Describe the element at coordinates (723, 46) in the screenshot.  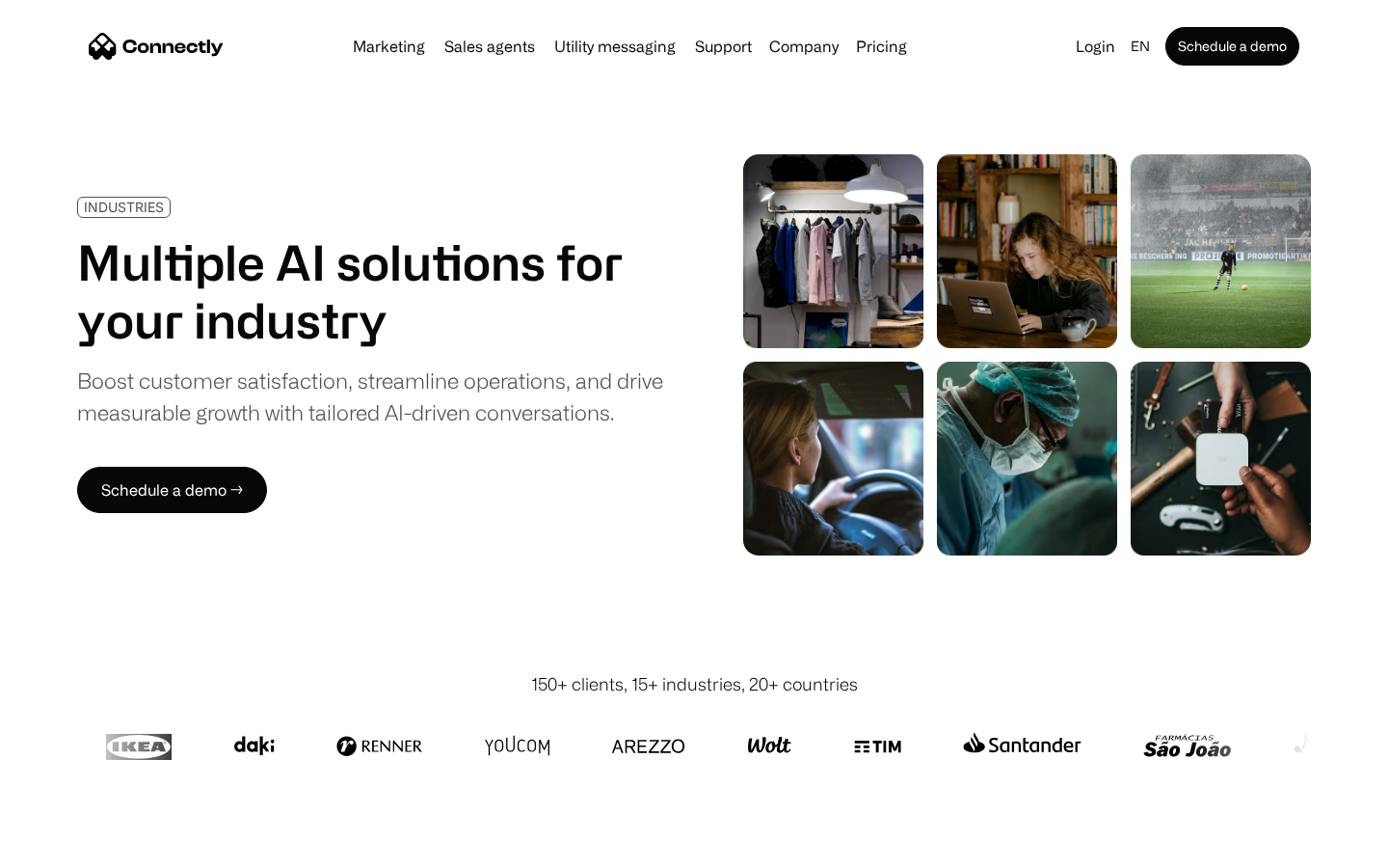
I see `a: Support` at that location.